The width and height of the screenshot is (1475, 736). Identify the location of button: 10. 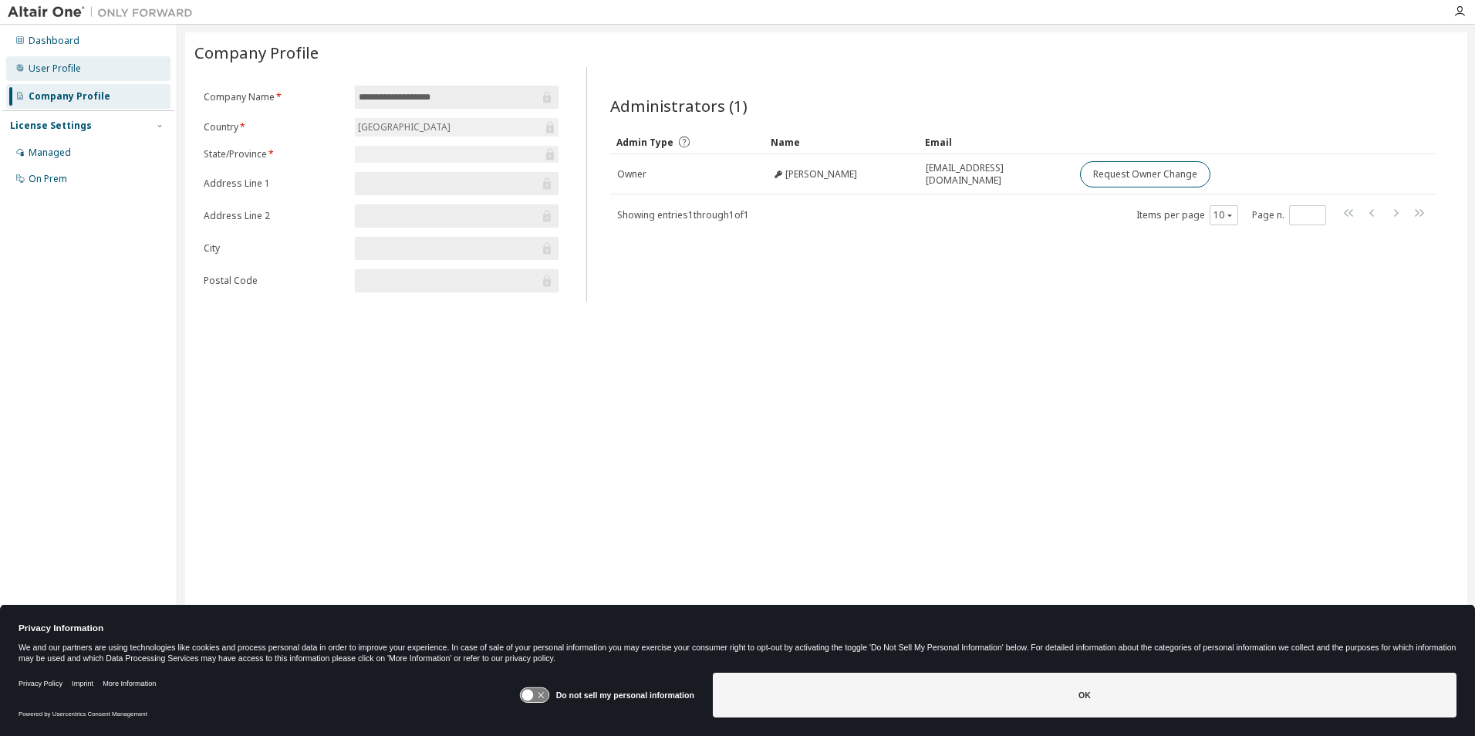
(1224, 215).